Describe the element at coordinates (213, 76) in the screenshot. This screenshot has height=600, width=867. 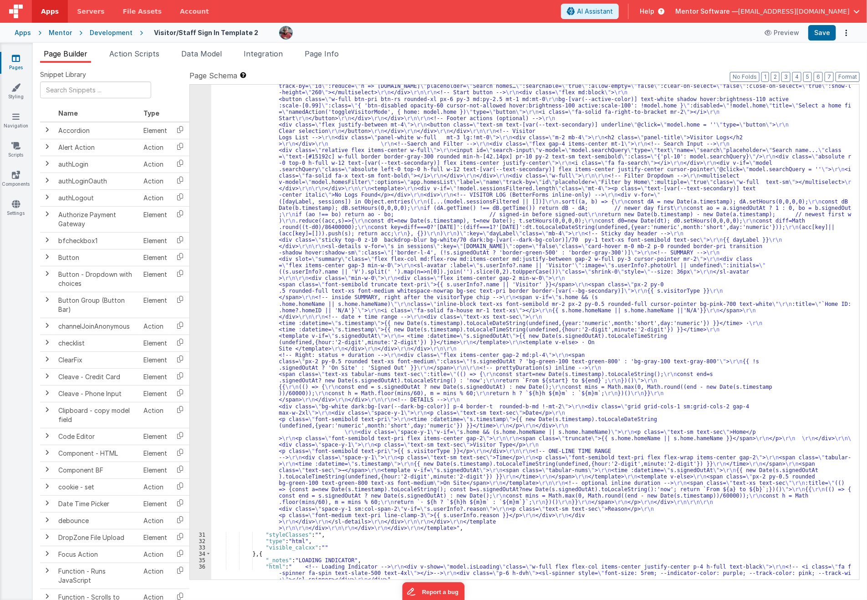
I see `span: Page Schema` at that location.